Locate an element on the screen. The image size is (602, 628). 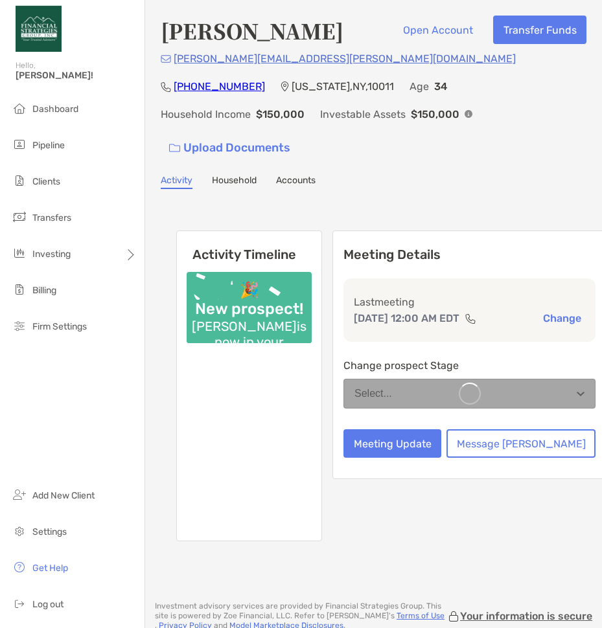
button: Transfer Funds is located at coordinates (539, 30).